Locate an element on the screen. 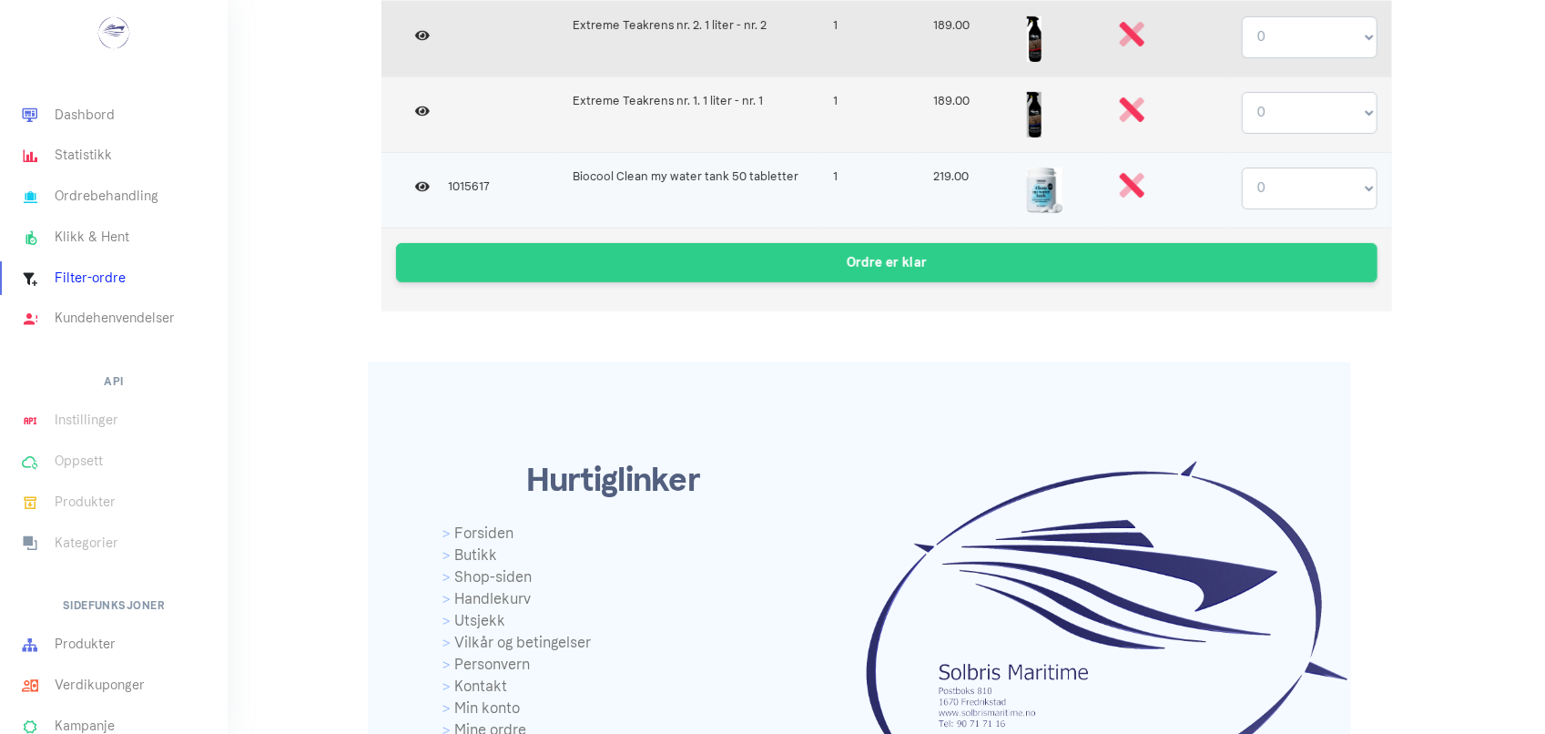 Image resolution: width=1545 pixels, height=734 pixels. img: Extreme Teakrens nr. 1. 1 liter - nr. 1 is located at coordinates (1034, 115).